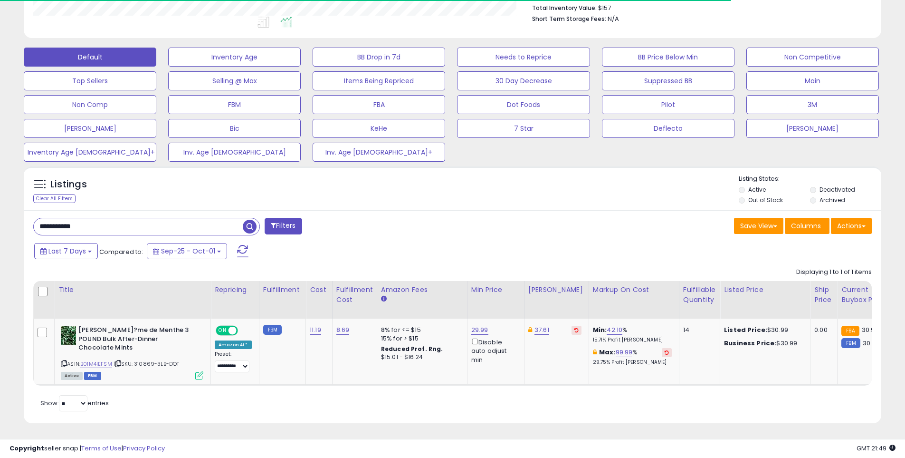 This screenshot has height=458, width=905. Describe the element at coordinates (343, 330) in the screenshot. I see `a: 8.69` at that location.